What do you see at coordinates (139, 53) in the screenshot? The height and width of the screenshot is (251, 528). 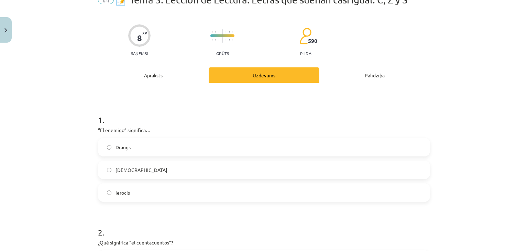 I see `p: Saņemsi` at bounding box center [139, 53].